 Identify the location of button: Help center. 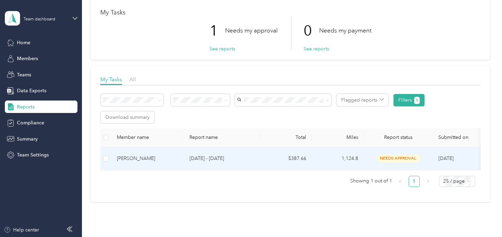
(21, 230).